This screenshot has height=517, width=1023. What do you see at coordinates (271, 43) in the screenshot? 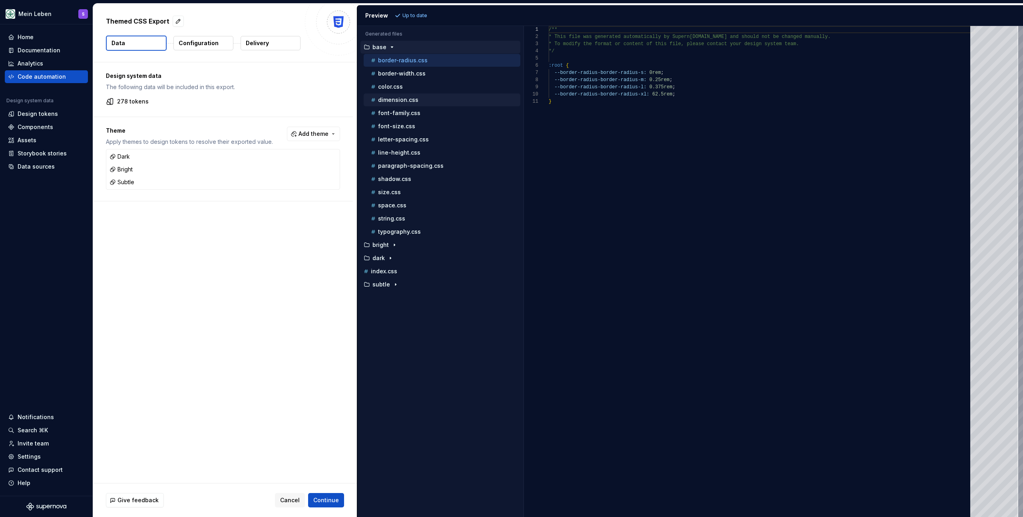
I see `button: Delivery` at bounding box center [271, 43].